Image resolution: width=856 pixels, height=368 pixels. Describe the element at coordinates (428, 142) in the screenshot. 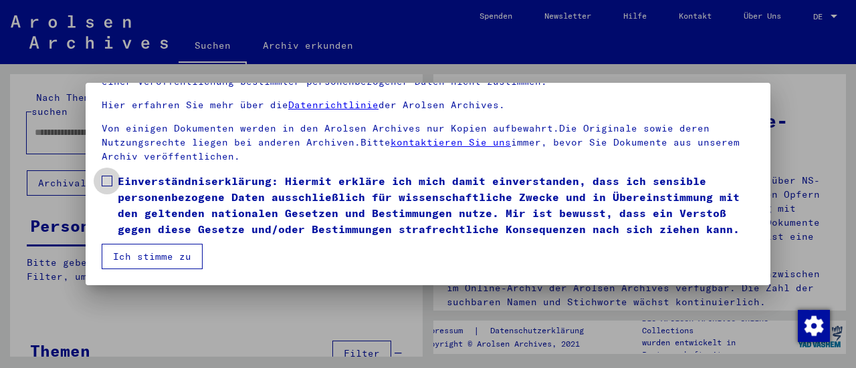

I see `p: Von einigen Dokumenten werden in den Arolsen Archives nur Kopien aufbewahrt.Die Originale sowie d...` at that location.